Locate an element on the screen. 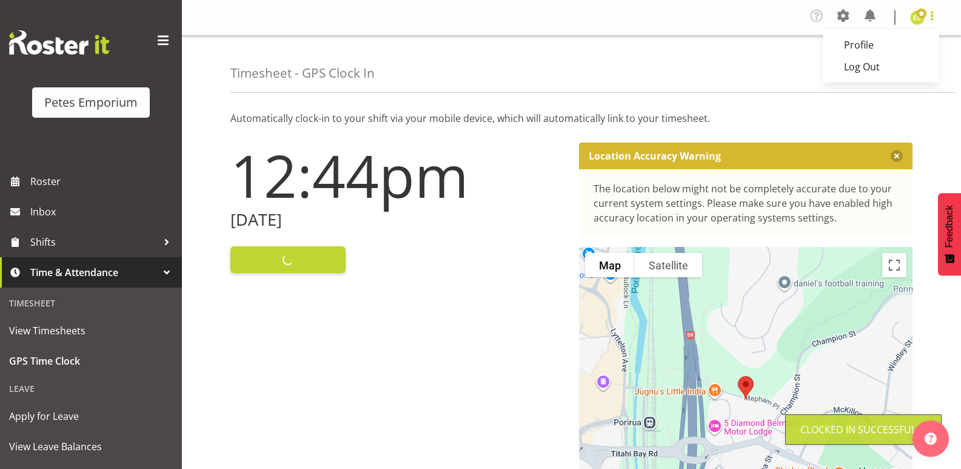  div: Timesheet is located at coordinates (91, 302).